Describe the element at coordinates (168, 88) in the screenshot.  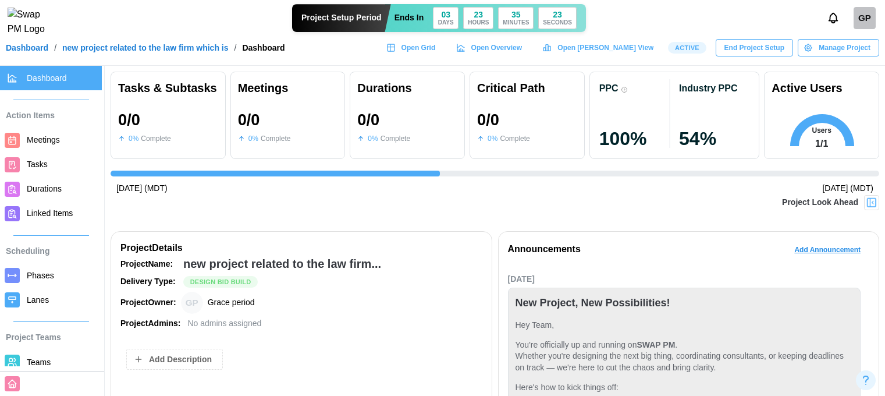
I see `div: Tasks & Subtasks` at that location.